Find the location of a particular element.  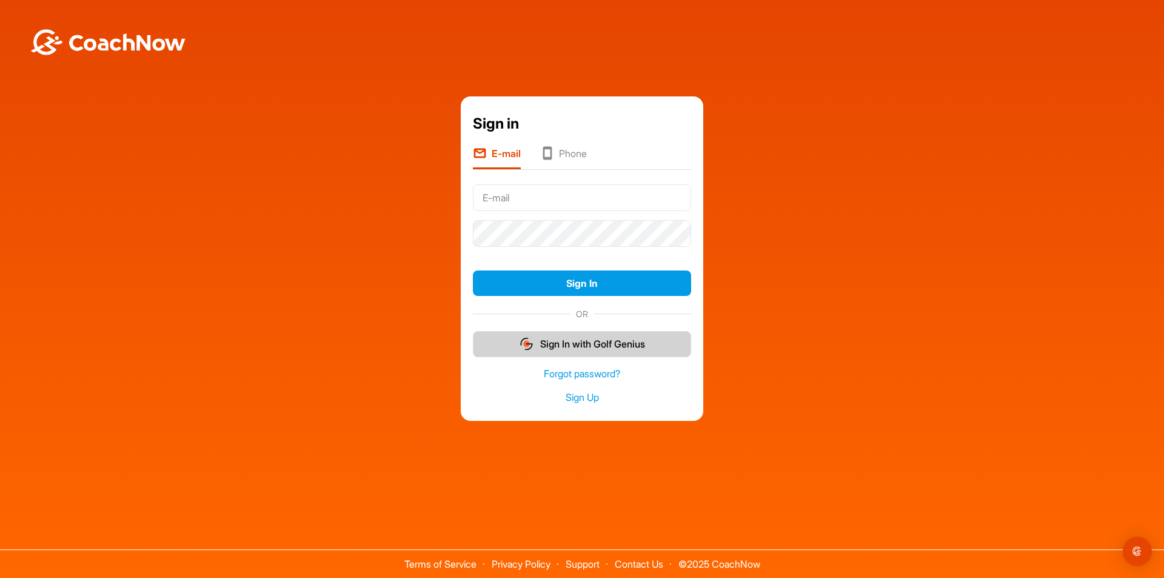

span: © 2025 CoachNow is located at coordinates (719, 559).